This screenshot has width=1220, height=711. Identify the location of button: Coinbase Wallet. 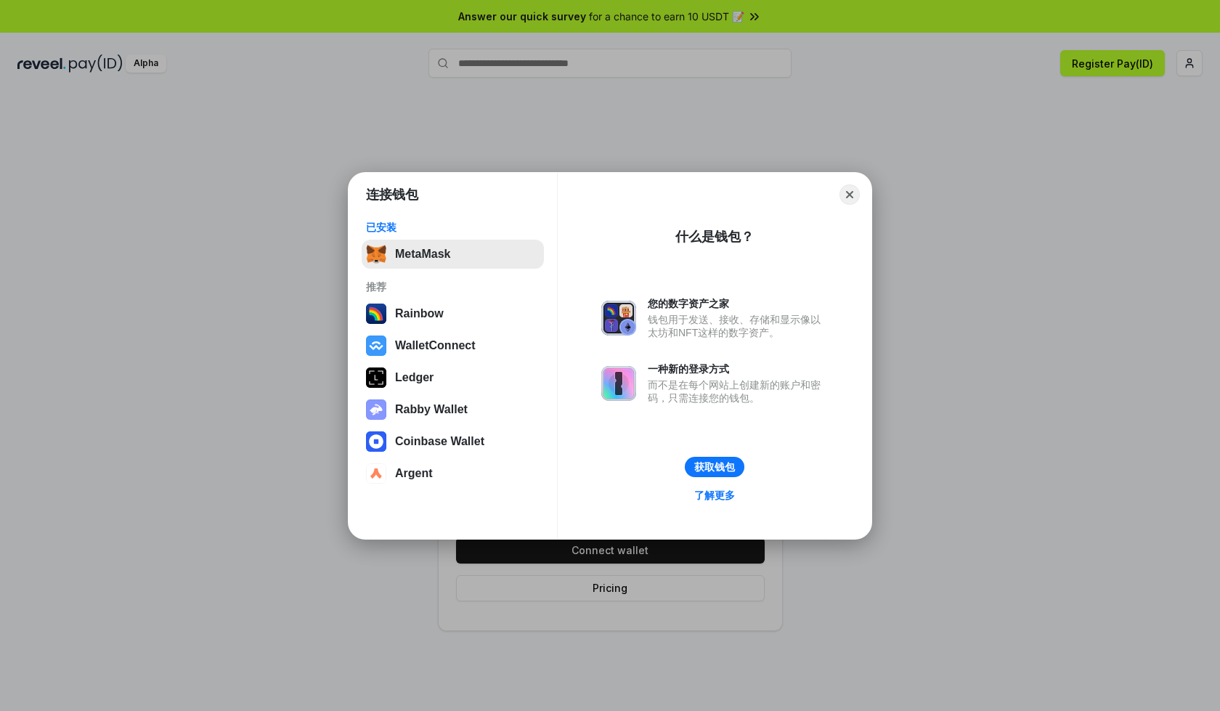
(452, 441).